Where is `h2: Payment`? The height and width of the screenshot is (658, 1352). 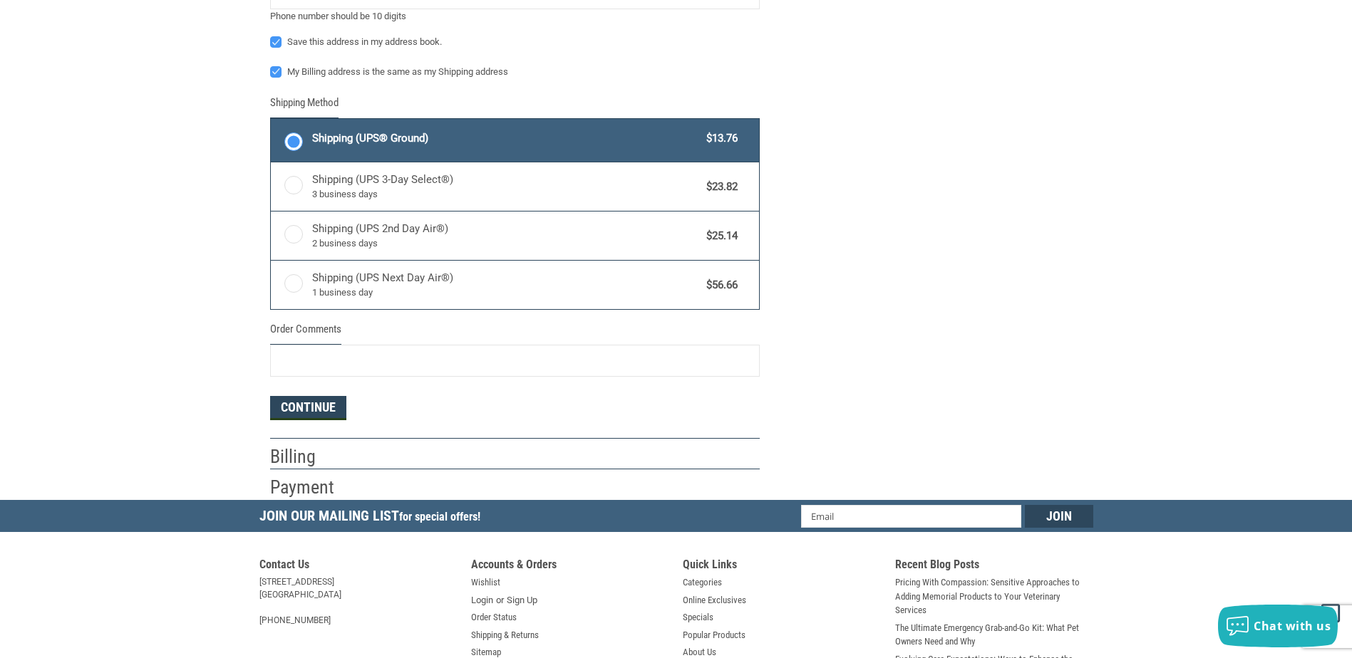 h2: Payment is located at coordinates (311, 487).